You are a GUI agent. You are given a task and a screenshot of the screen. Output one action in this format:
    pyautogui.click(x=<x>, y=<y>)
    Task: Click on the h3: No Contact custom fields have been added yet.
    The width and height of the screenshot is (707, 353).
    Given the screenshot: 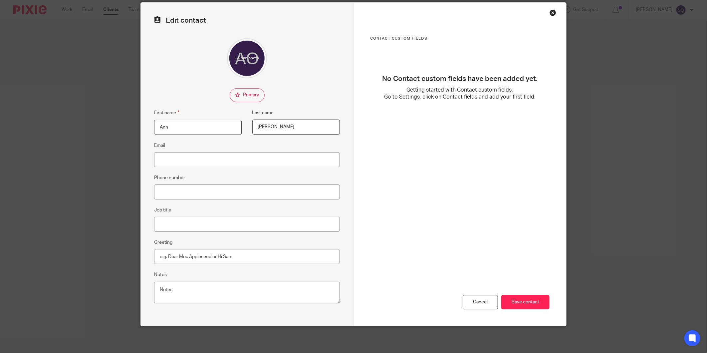 What is the action you would take?
    pyautogui.click(x=460, y=79)
    